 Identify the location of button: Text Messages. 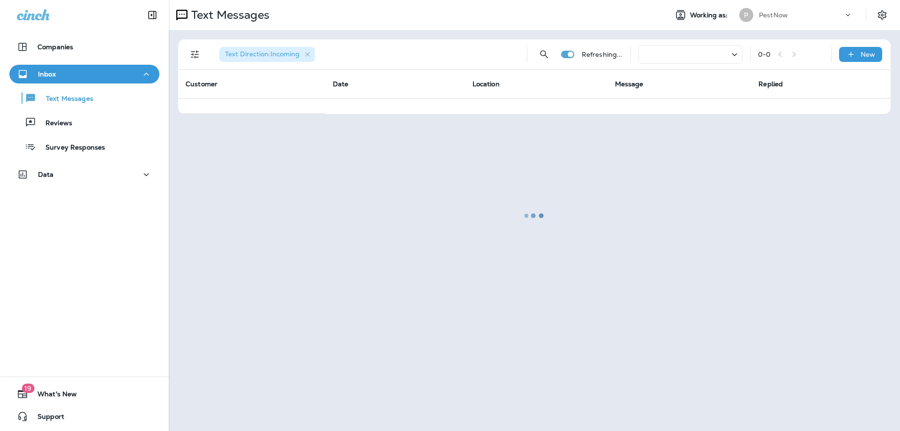
(84, 98).